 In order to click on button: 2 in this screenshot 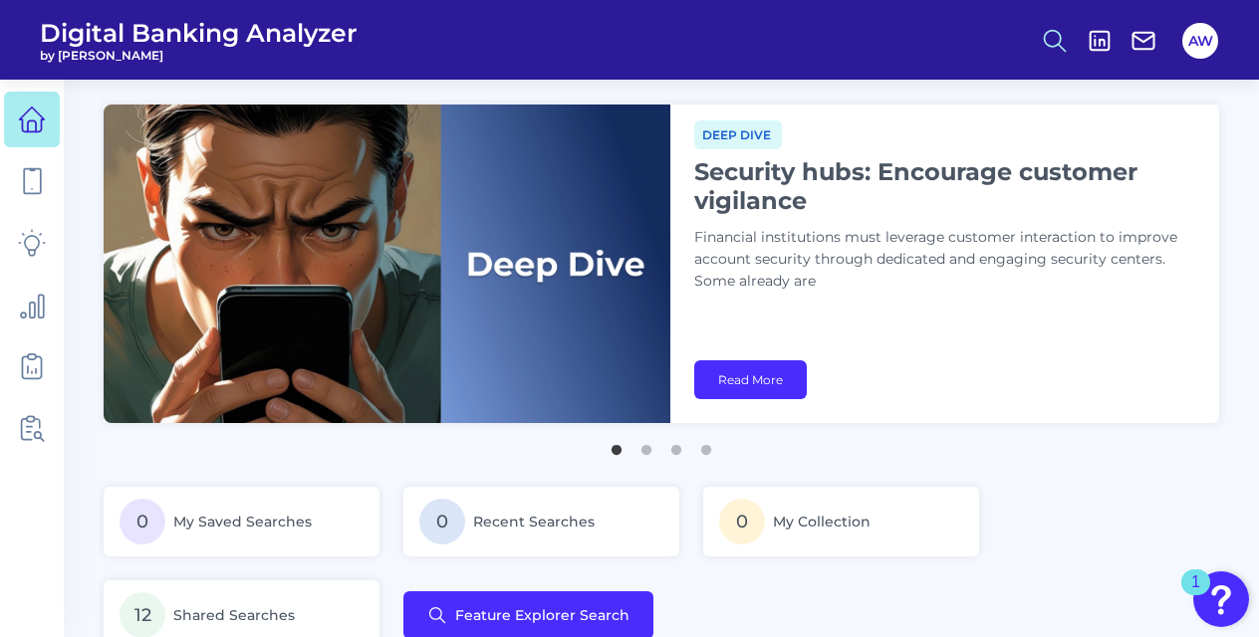, I will do `click(646, 445)`.